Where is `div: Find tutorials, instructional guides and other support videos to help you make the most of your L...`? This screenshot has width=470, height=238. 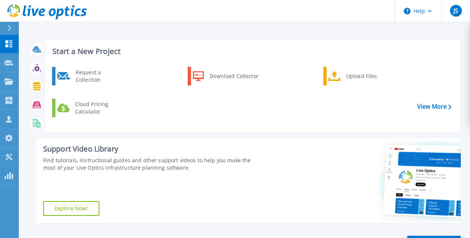
div: Find tutorials, instructional guides and other support videos to help you make the most of your L... is located at coordinates (154, 164).